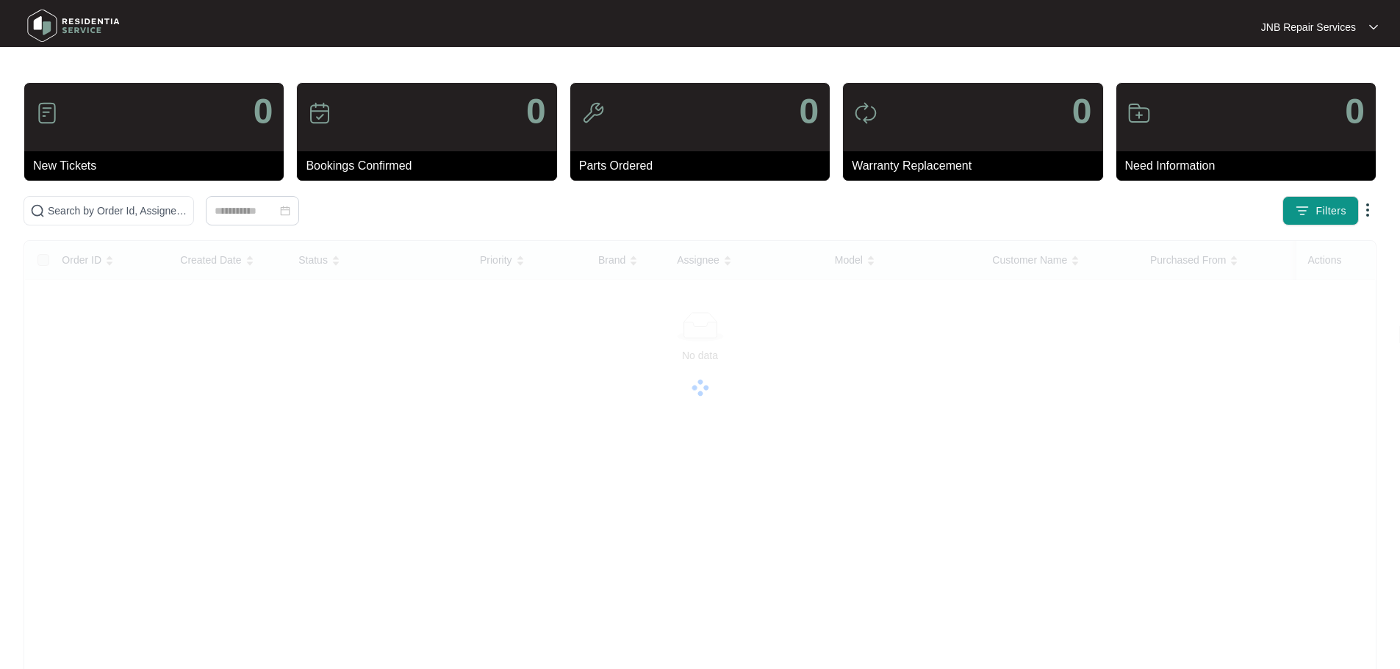 The height and width of the screenshot is (669, 1400). What do you see at coordinates (118, 211) in the screenshot?
I see `input: Search by Order Id, Assignee Name, Customer Name, Brand and Model` at bounding box center [118, 211].